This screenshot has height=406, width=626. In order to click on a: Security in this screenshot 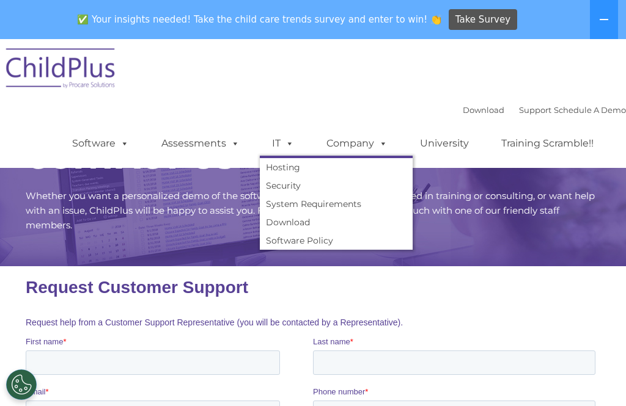, I will do `click(336, 186)`.